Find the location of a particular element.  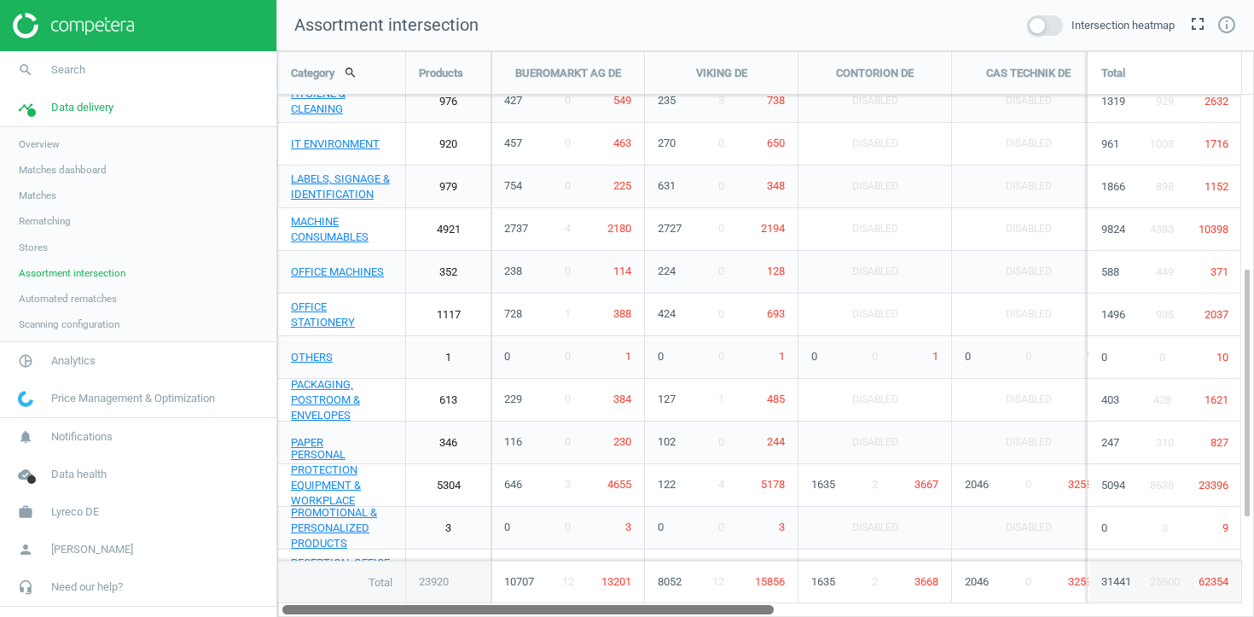

span: Price Management & Optimization is located at coordinates (133, 399).